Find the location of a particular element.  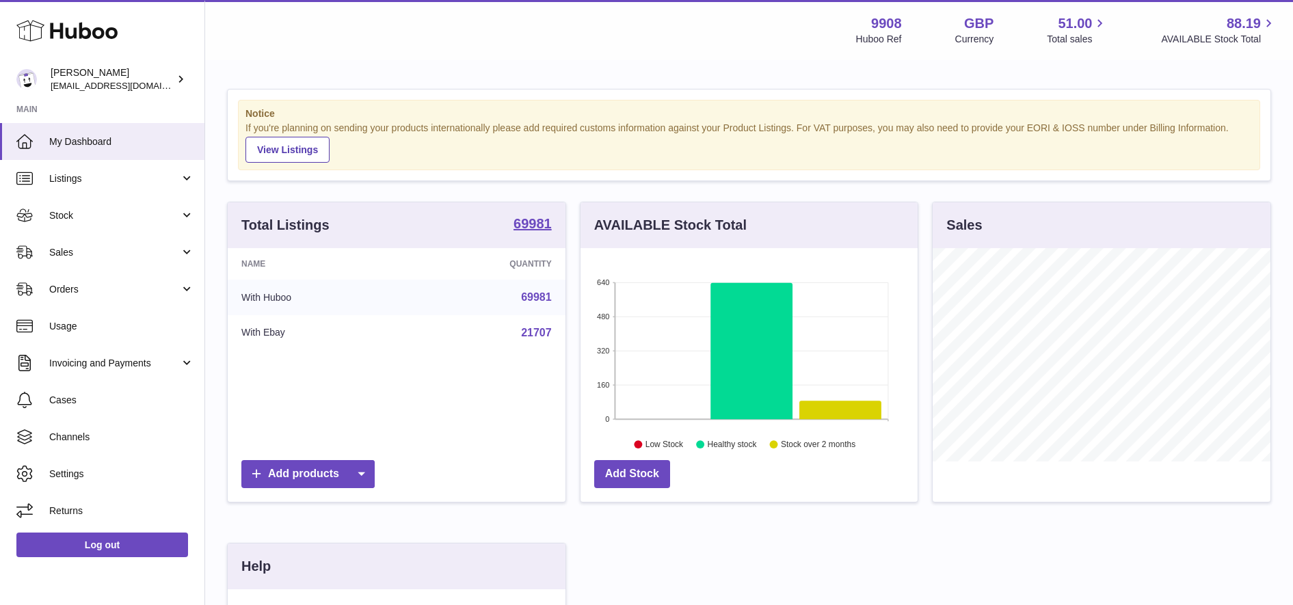

text: 640 is located at coordinates (603, 282).